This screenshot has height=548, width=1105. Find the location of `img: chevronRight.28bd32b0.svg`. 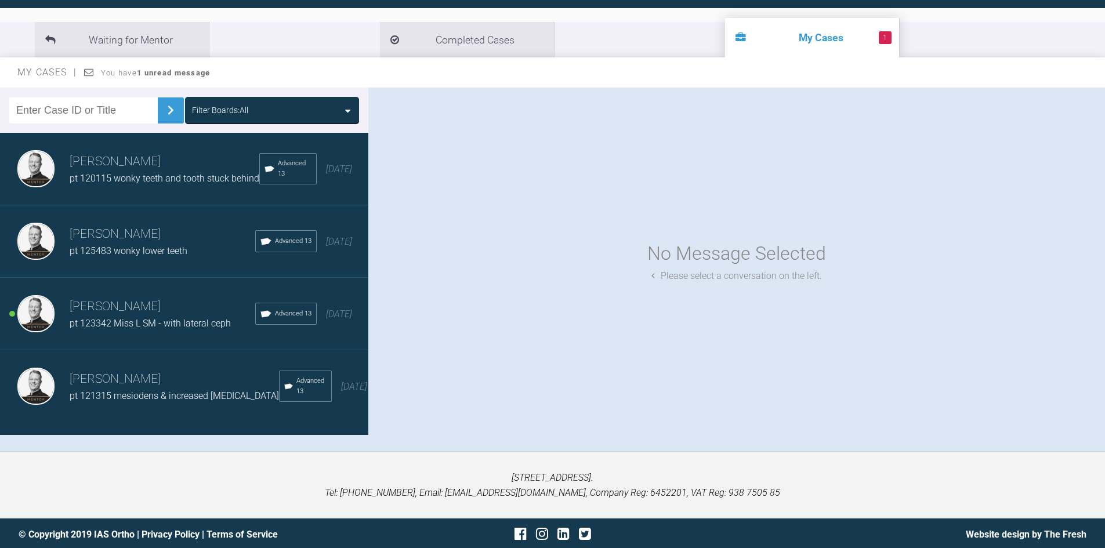

img: chevronRight.28bd32b0.svg is located at coordinates (171, 110).